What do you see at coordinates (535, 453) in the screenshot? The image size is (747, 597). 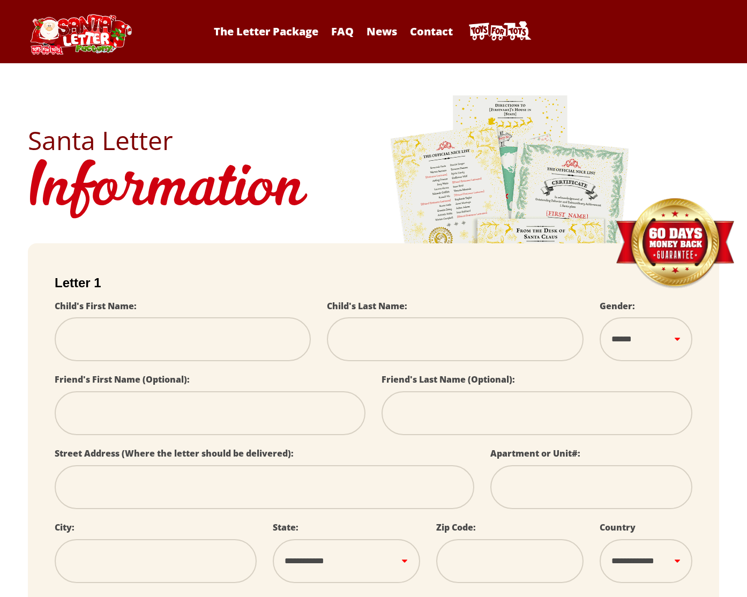 I see `label: Apartment or Unit#:` at bounding box center [535, 453].